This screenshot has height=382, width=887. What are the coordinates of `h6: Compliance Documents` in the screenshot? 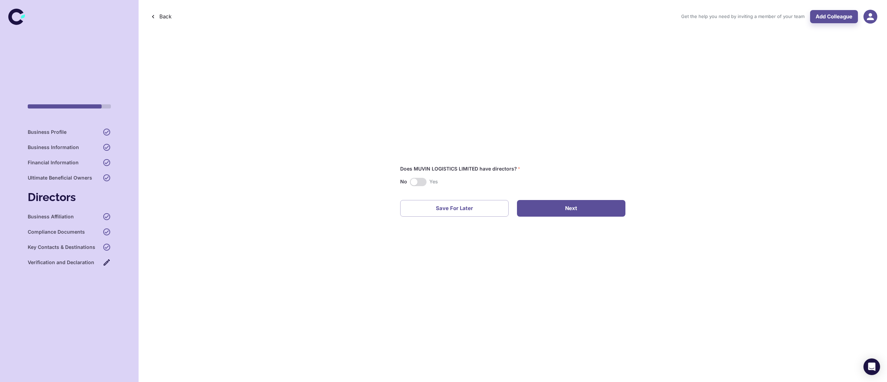 It's located at (56, 232).